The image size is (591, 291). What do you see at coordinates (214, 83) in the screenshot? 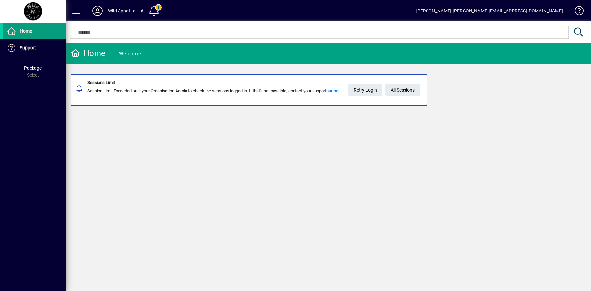
I see `div: Sessions Limit` at bounding box center [214, 83].